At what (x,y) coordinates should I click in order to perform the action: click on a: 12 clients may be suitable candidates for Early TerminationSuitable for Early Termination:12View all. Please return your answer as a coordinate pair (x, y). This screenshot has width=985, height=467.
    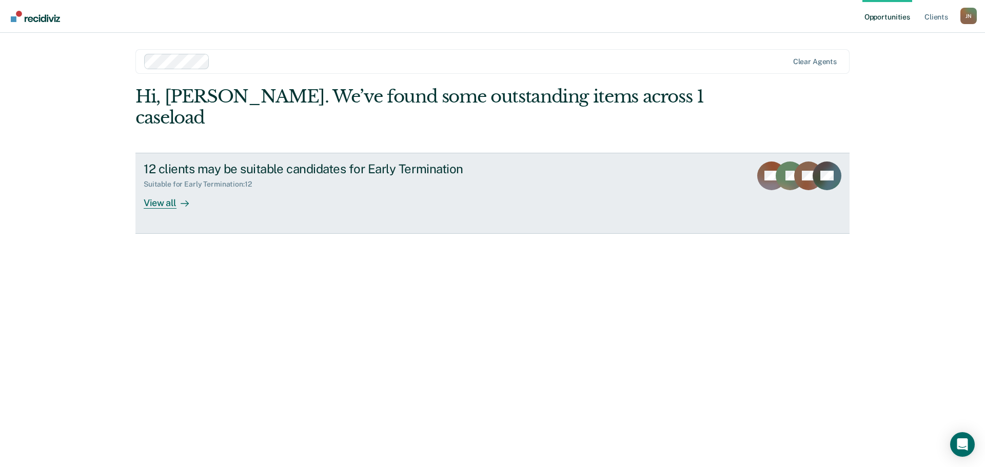
    Looking at the image, I should click on (492, 193).